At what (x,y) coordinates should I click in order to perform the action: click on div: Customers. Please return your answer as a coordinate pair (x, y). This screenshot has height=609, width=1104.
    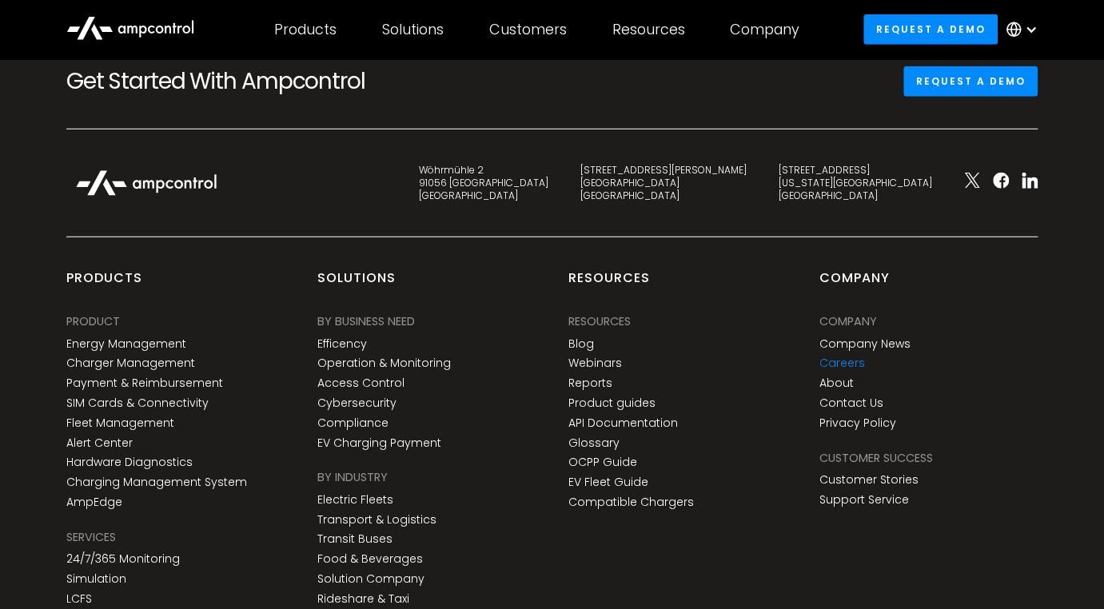
    Looking at the image, I should click on (528, 30).